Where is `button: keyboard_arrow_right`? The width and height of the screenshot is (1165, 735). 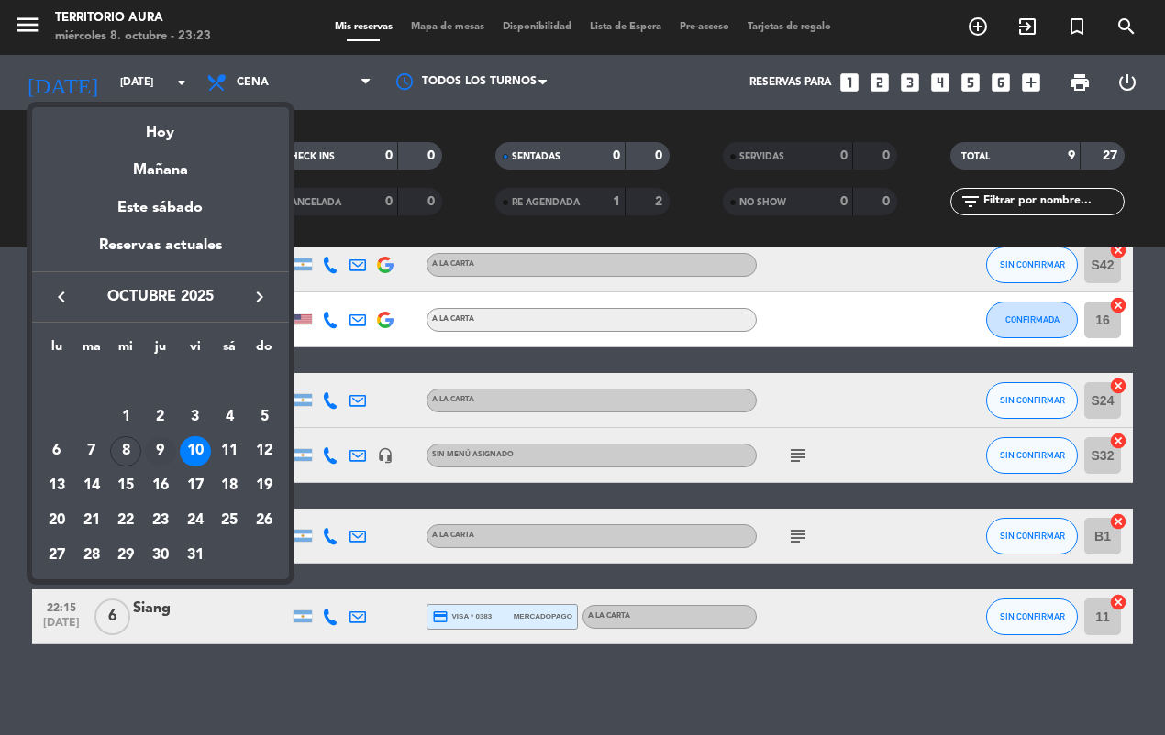 button: keyboard_arrow_right is located at coordinates (260, 297).